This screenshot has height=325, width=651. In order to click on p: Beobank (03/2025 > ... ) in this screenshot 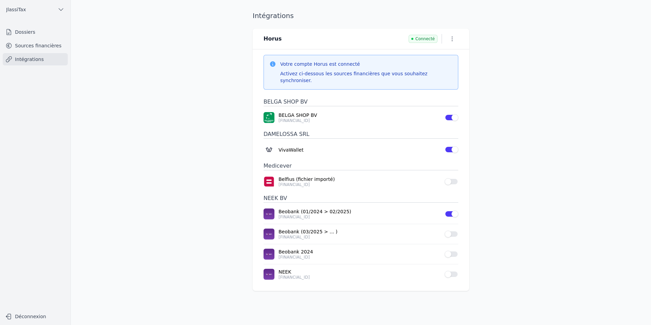, I will do `click(360, 232)`.